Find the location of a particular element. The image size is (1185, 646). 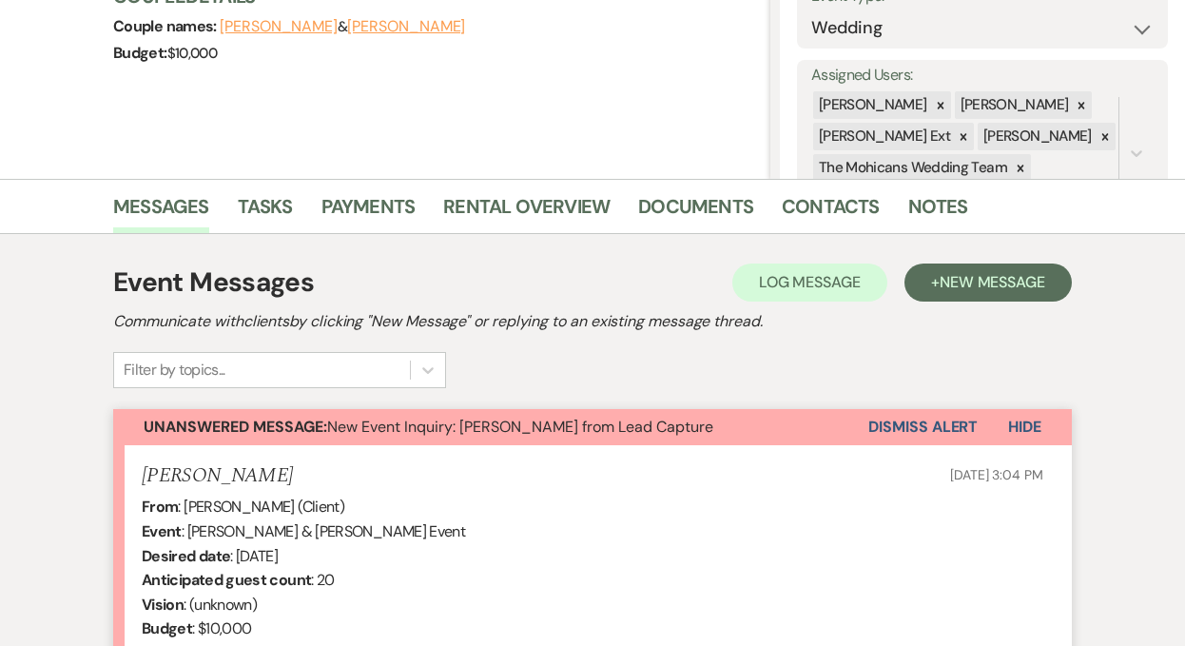

b: Anticipated guest count is located at coordinates (226, 579).